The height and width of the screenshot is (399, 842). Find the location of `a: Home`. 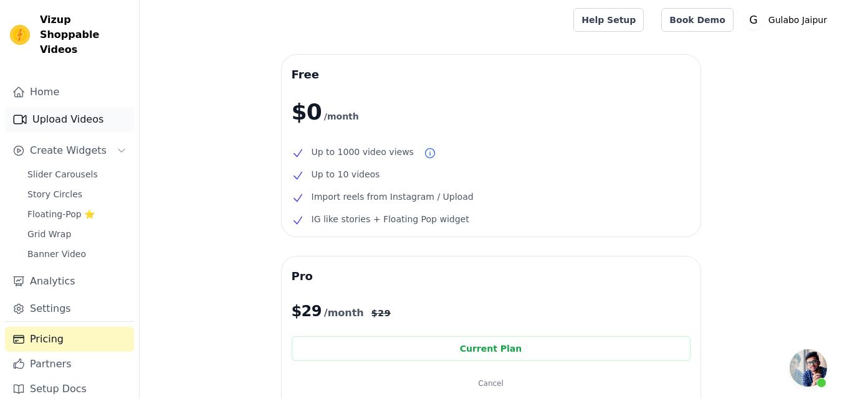

a: Home is located at coordinates (69, 92).